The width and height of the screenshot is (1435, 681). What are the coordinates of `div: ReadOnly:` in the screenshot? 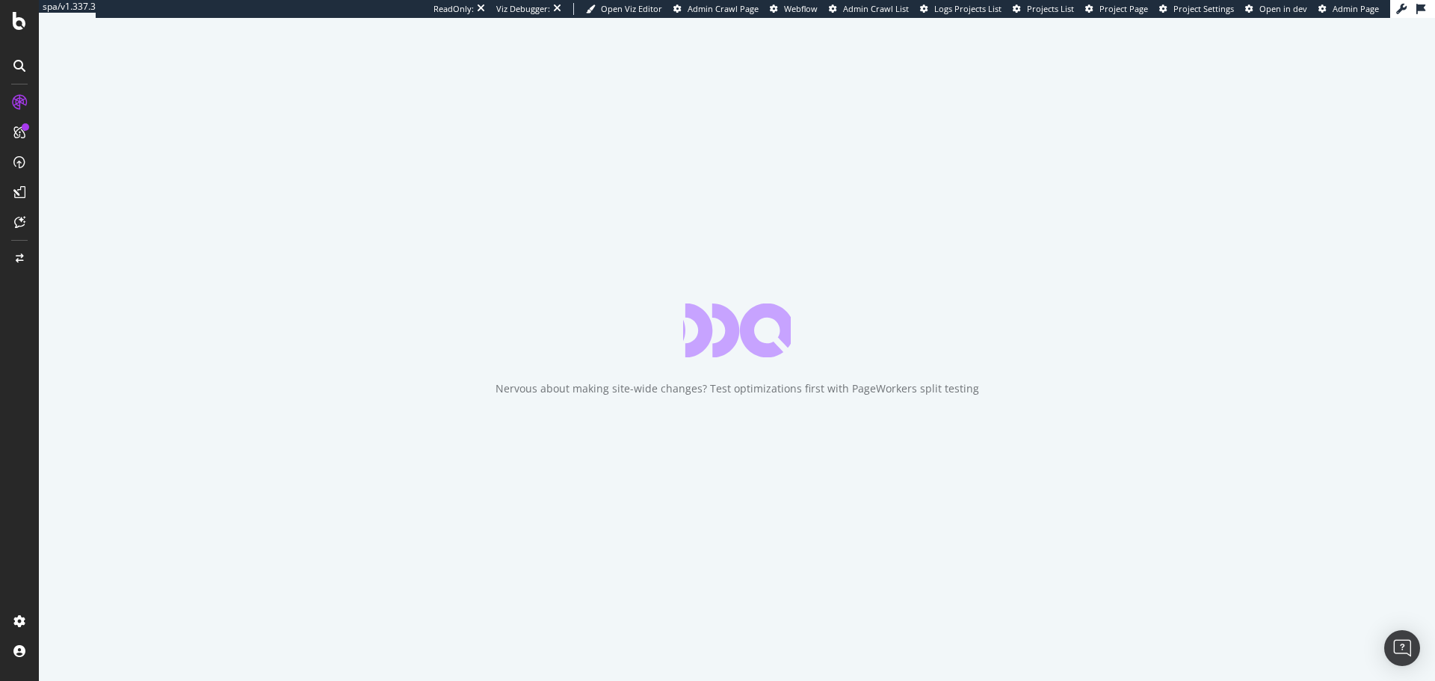 It's located at (454, 9).